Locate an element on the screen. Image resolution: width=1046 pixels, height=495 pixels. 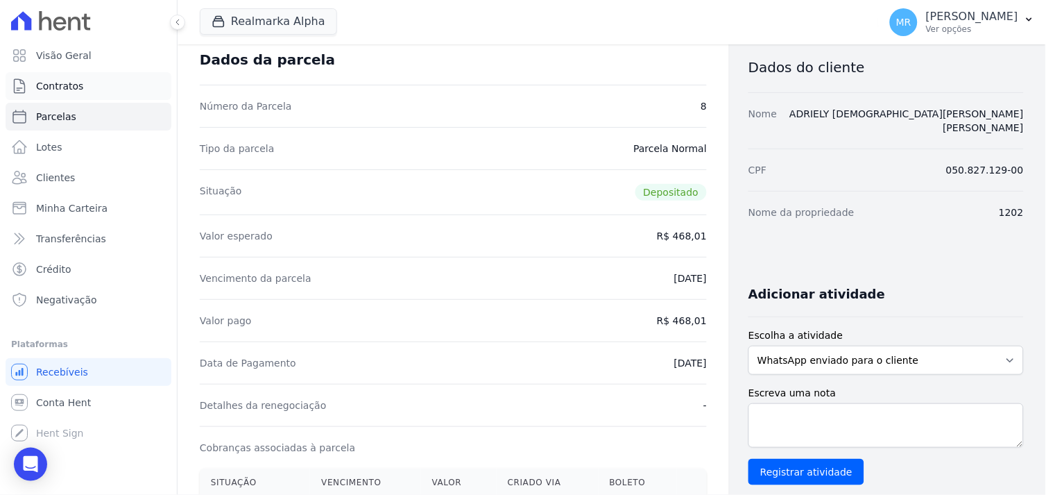
div: Plataformas is located at coordinates (88, 344).